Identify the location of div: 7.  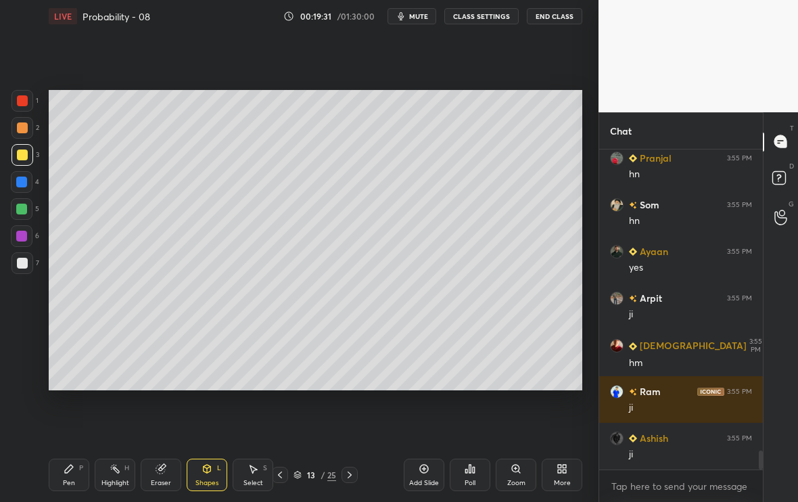
(25, 263).